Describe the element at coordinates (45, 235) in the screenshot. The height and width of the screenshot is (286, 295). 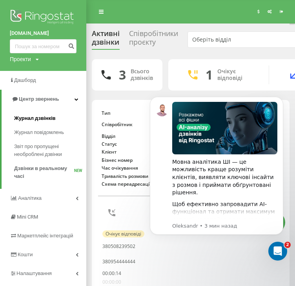
I see `span: Маркетплейс інтеграцій` at that location.